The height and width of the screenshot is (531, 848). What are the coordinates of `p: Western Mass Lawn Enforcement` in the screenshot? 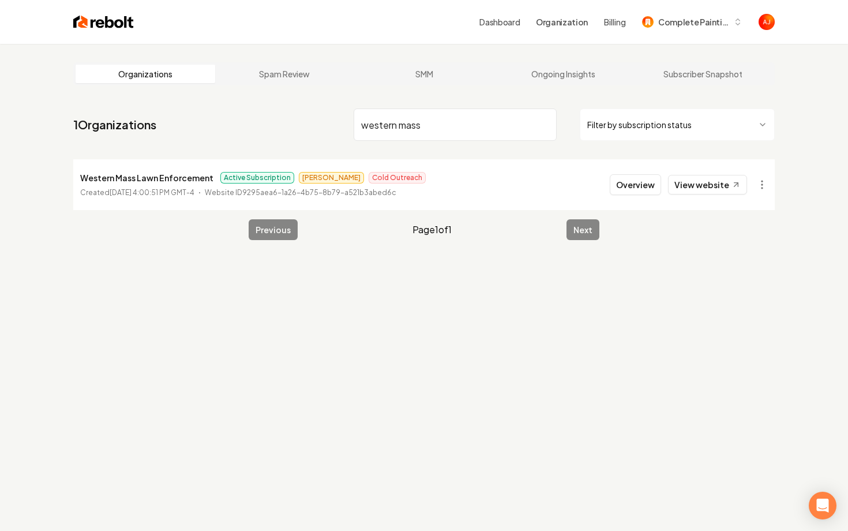 It's located at (147, 178).